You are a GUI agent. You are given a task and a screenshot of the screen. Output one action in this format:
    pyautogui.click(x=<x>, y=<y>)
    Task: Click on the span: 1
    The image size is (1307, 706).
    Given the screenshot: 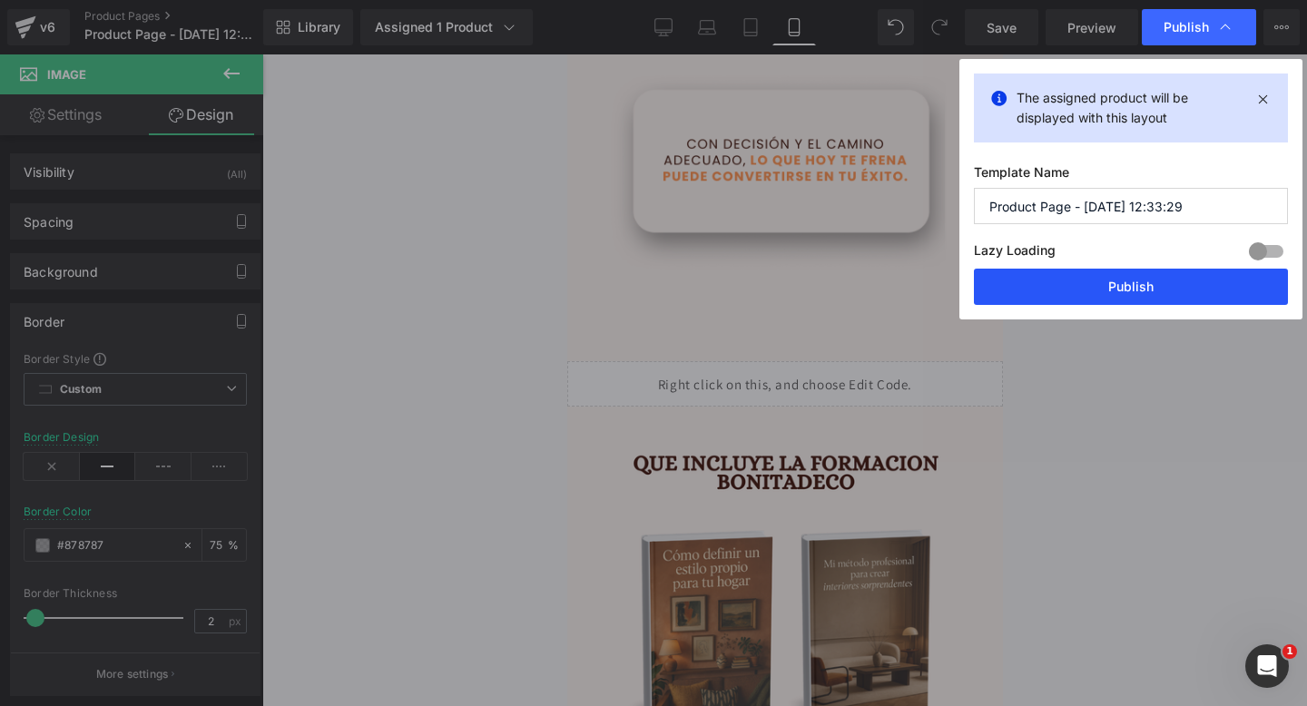 What is the action you would take?
    pyautogui.click(x=1290, y=652)
    